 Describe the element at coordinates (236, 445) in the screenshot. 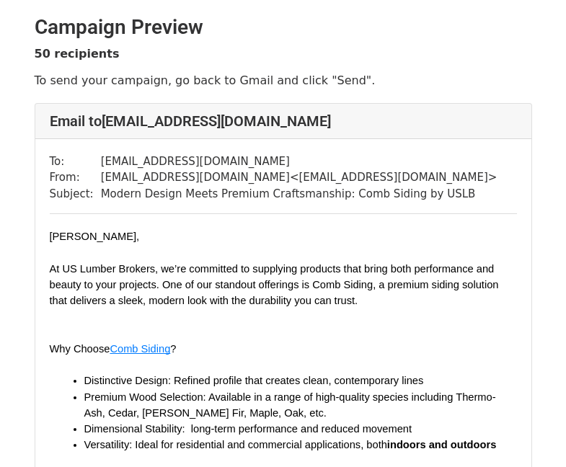

I see `span: Versatility: Ideal for residential and commercial applications, both` at that location.